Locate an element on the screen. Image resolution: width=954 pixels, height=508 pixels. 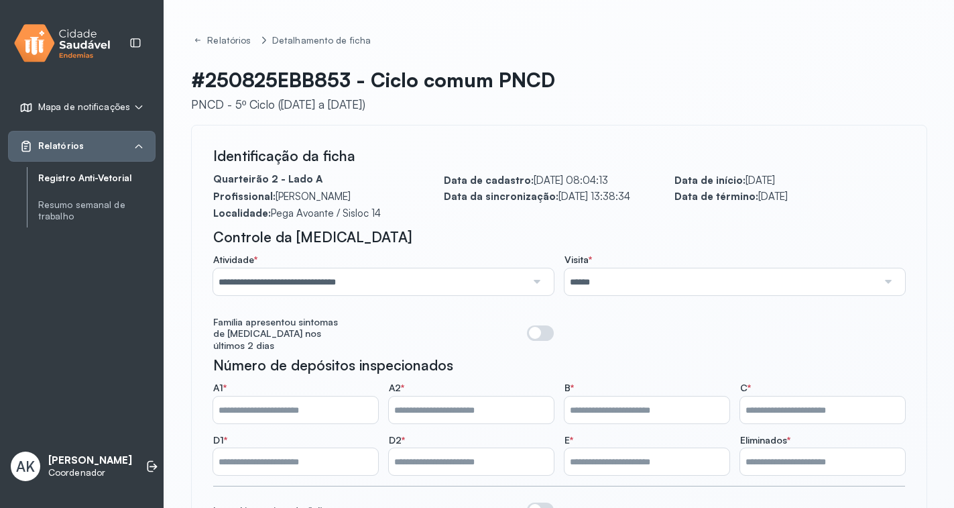
span: Atividade is located at coordinates (235, 260).